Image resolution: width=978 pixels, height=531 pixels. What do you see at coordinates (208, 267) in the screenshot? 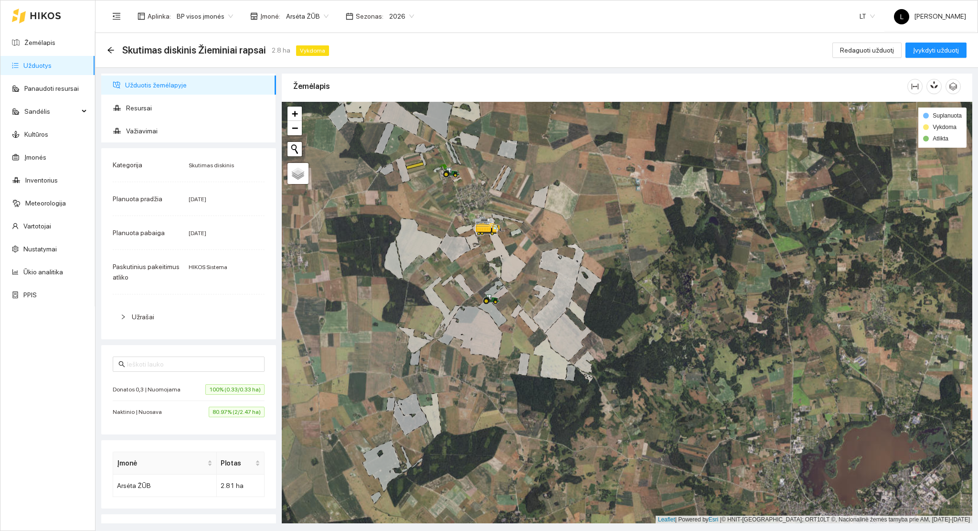
I see `span: HIKOS Sistema` at bounding box center [208, 267].